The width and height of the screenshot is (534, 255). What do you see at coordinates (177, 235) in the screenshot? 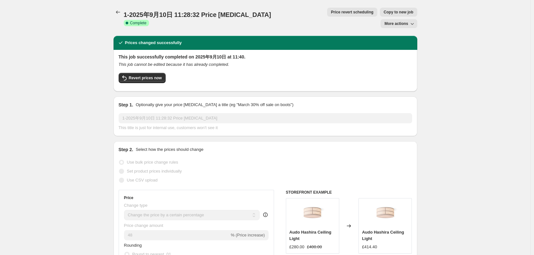
I see `input: -15` at bounding box center [177, 235].